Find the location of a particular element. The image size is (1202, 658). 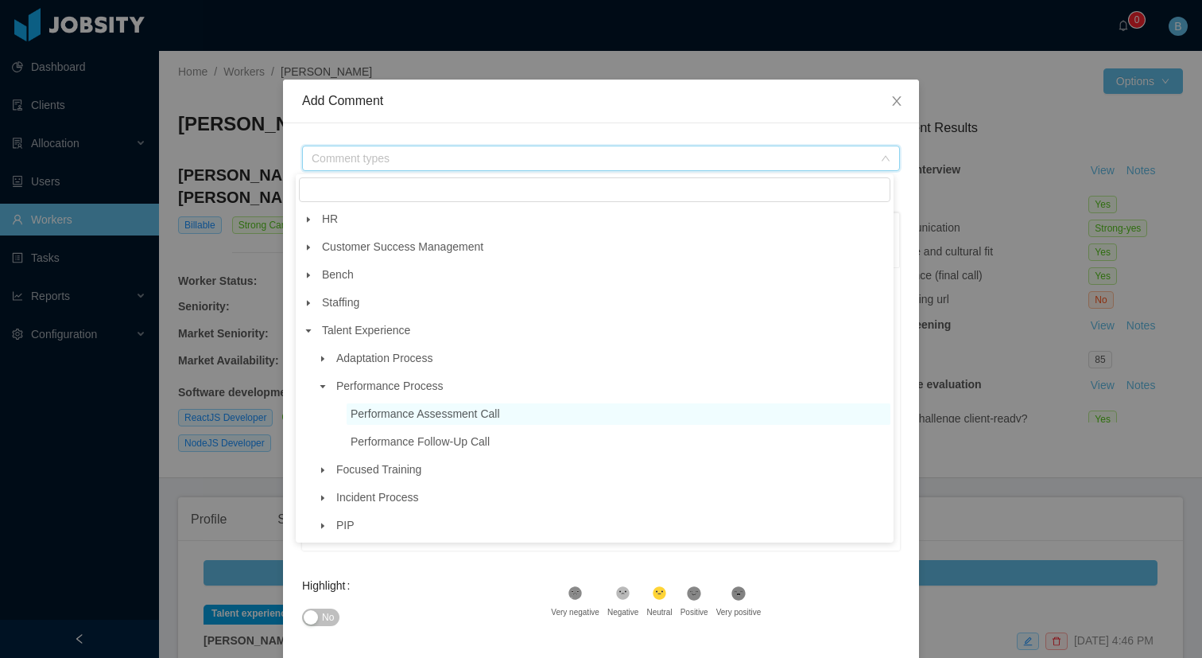

div: Positive is located at coordinates (694, 612).